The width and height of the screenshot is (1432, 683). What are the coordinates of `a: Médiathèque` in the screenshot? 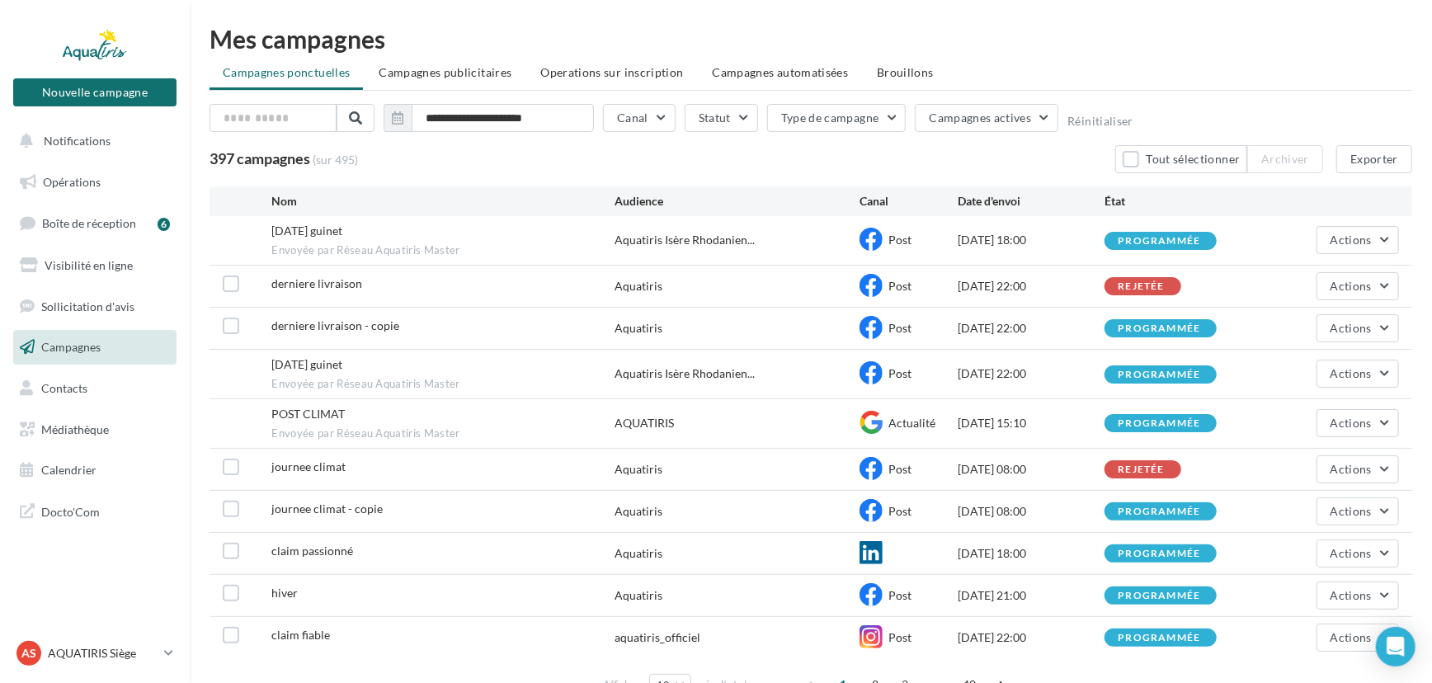 It's located at (95, 430).